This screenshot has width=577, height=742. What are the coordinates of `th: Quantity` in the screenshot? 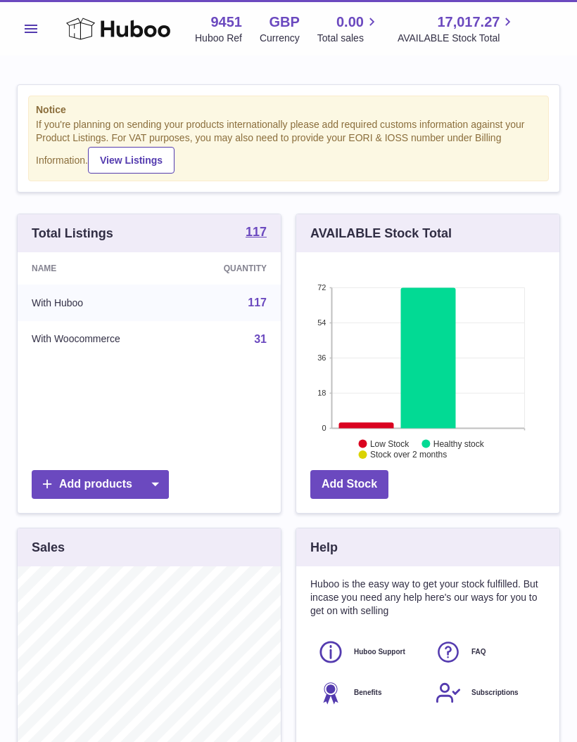 It's located at (231, 269).